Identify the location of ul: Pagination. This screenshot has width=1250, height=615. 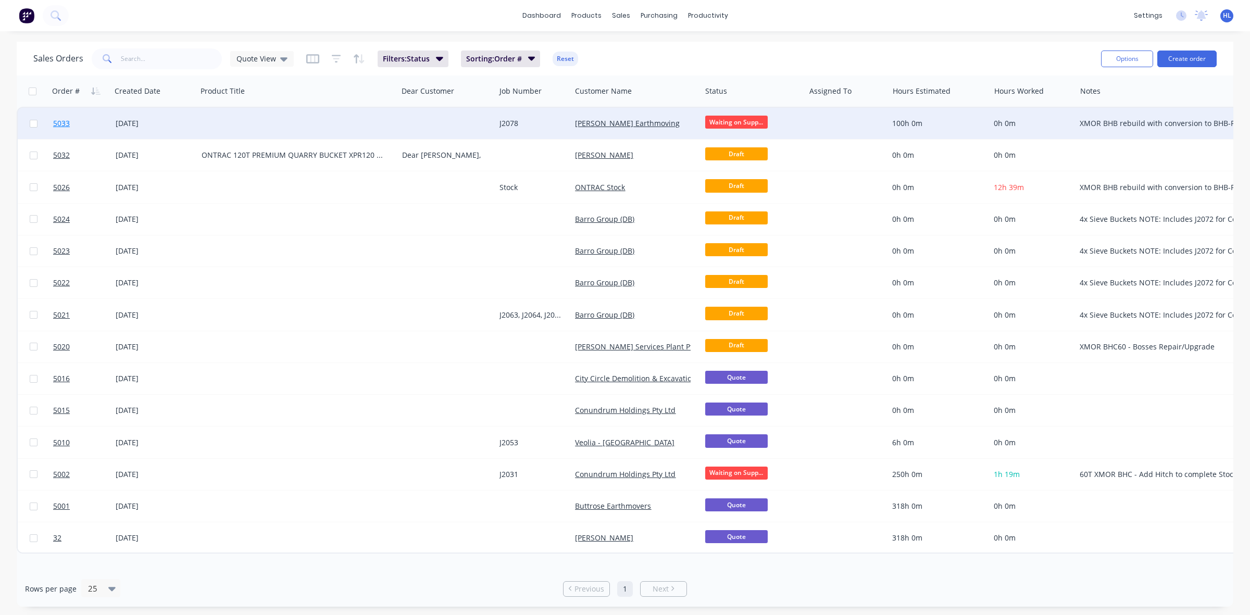
(625, 589).